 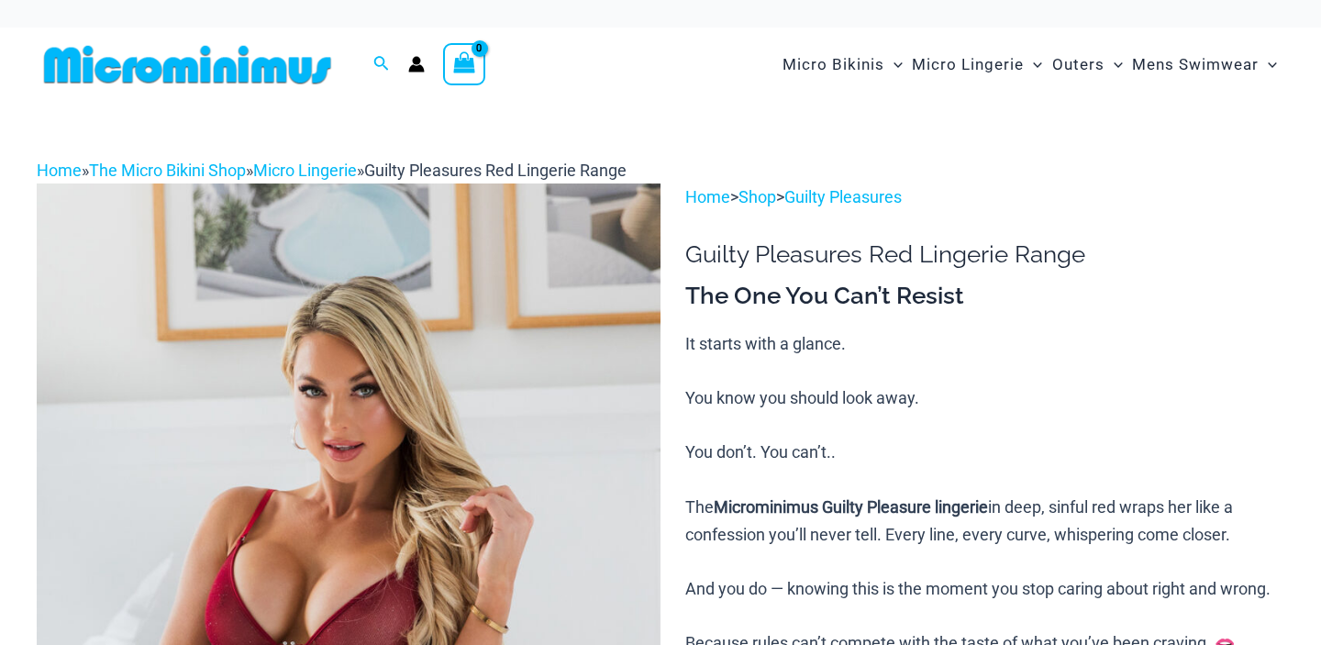 I want to click on a: Micro LingerieMenu ToggleMenu Toggle, so click(x=977, y=64).